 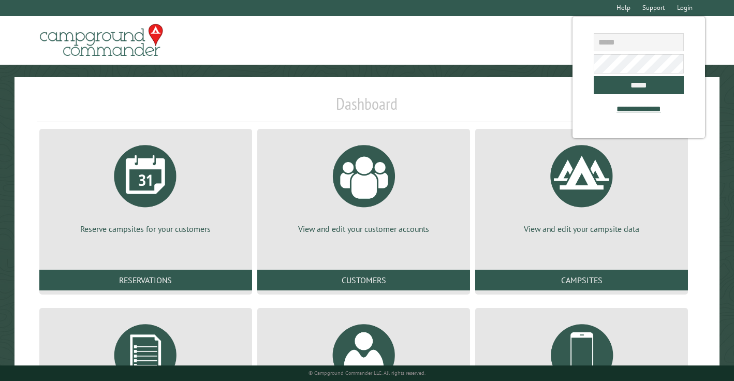 I want to click on p: Reserve campsites for your customers, so click(x=146, y=229).